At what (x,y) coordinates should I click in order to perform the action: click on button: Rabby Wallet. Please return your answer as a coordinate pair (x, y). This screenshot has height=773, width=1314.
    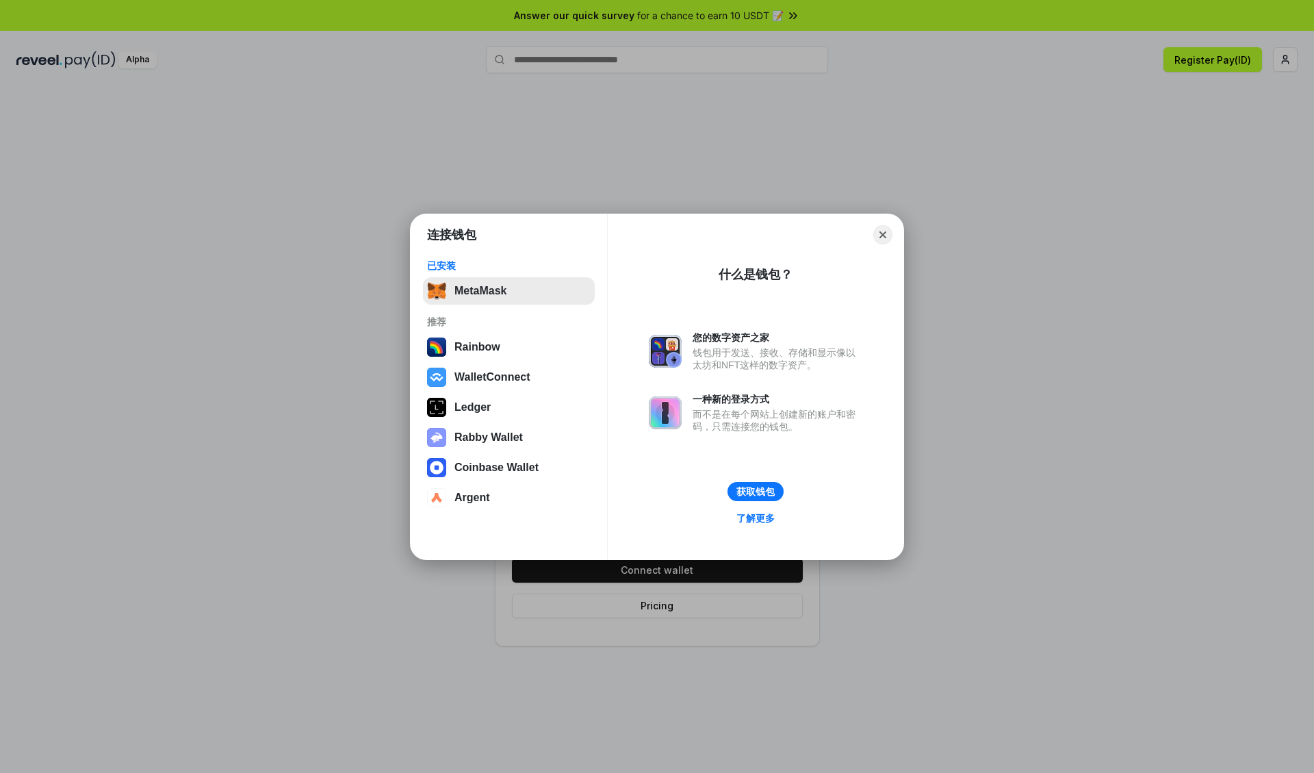
    Looking at the image, I should click on (508, 437).